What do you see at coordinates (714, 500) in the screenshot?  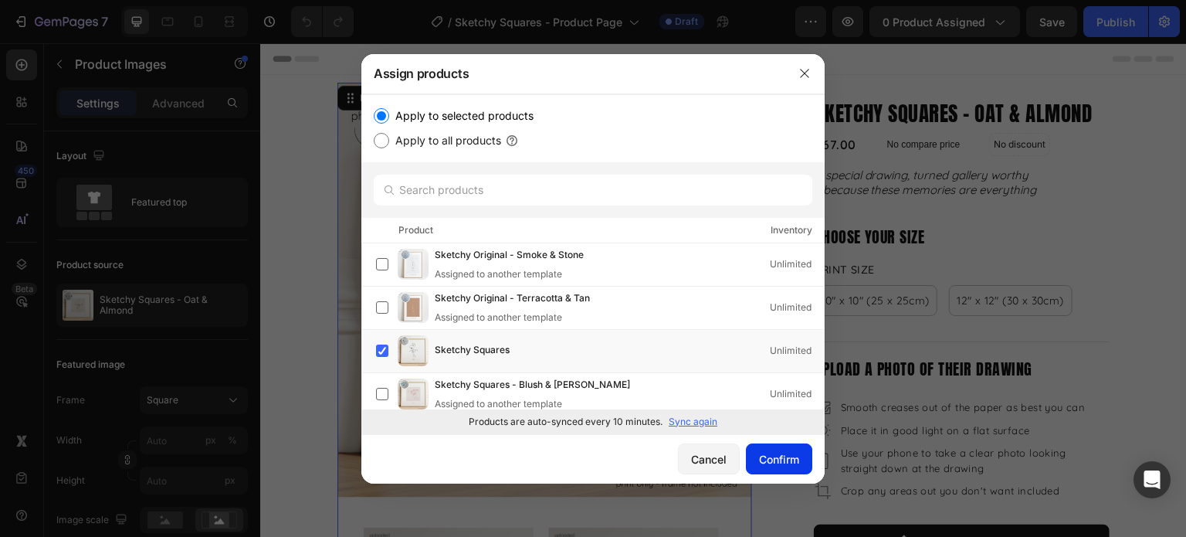 I see `div: TAP TO UPLOAD PHOTO` at bounding box center [714, 500].